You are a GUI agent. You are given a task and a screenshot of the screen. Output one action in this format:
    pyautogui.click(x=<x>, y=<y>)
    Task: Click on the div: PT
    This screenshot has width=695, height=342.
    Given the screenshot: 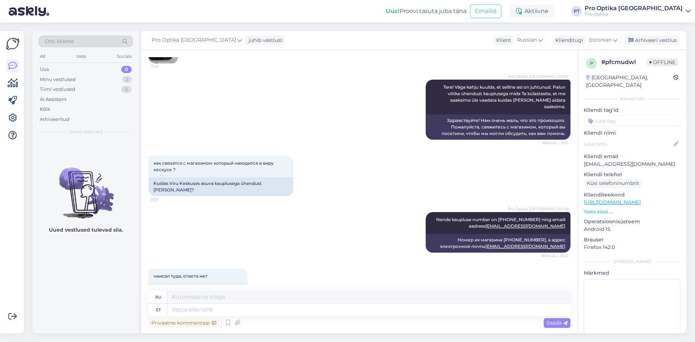 What is the action you would take?
    pyautogui.click(x=577, y=11)
    